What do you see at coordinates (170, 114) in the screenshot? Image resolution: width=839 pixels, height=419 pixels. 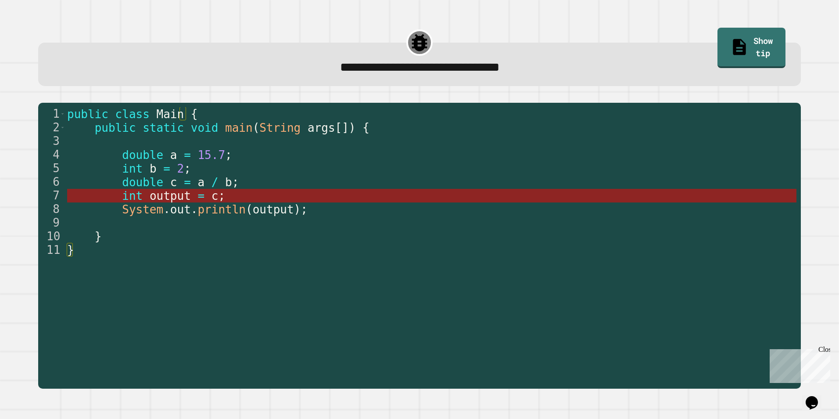 I see `span: Main` at bounding box center [170, 114].